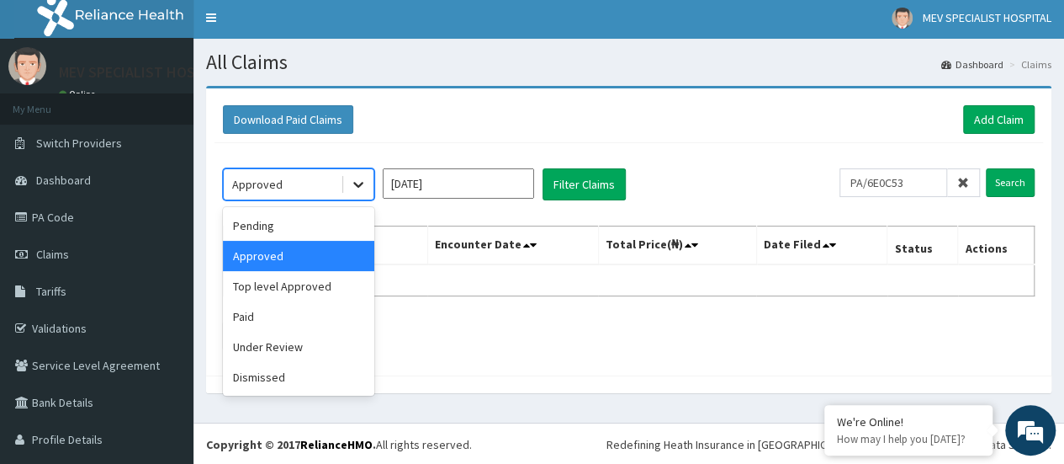 This screenshot has height=464, width=1064. I want to click on div: Dismissed, so click(299, 377).